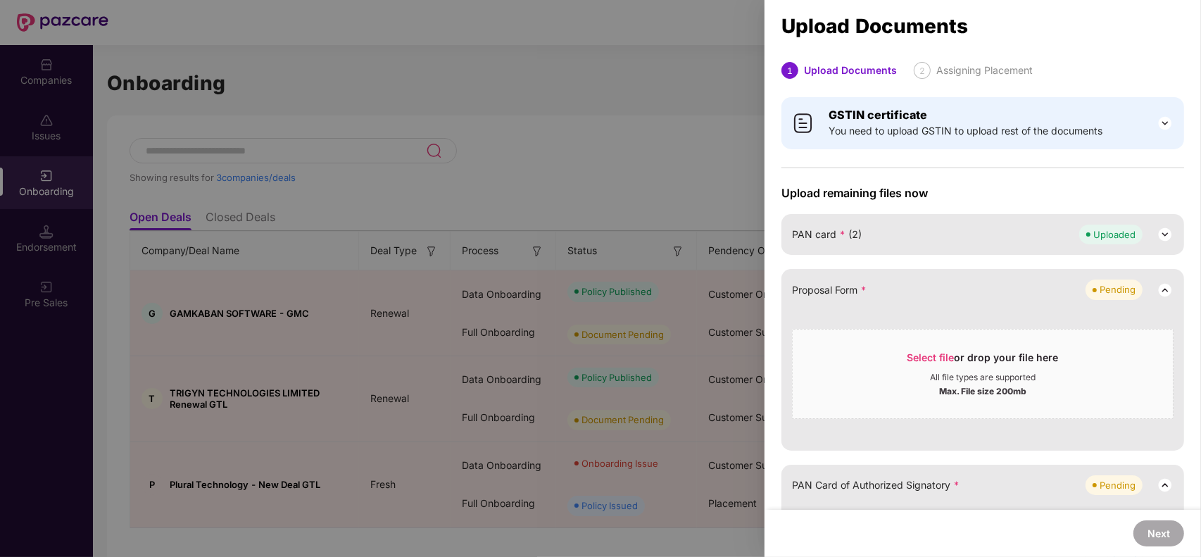  I want to click on div: or drop your file here, so click(983, 361).